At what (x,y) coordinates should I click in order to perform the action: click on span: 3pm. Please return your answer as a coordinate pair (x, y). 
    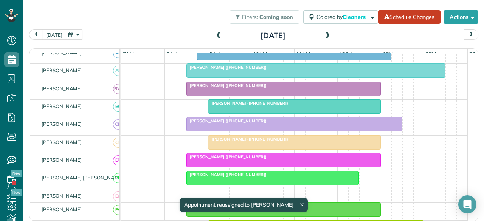
    Looking at the image, I should click on (474, 54).